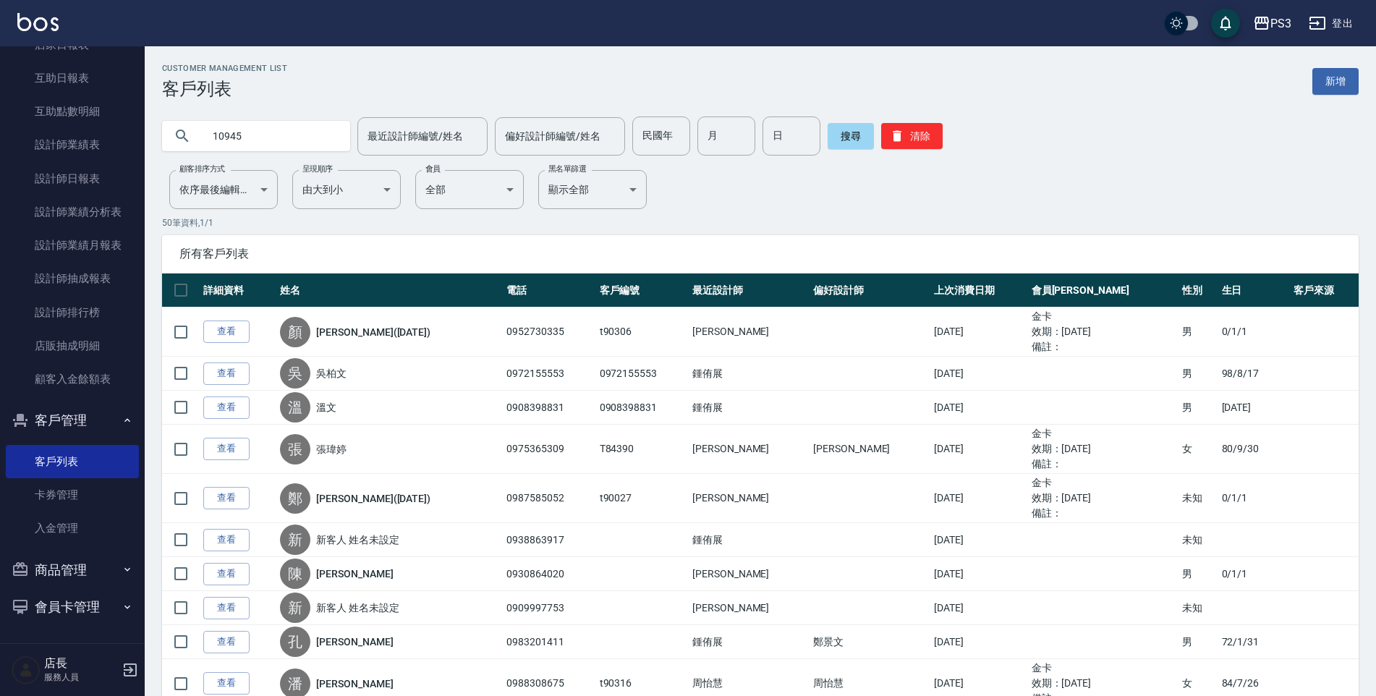  Describe the element at coordinates (81, 677) in the screenshot. I see `p: 服務人員` at that location.